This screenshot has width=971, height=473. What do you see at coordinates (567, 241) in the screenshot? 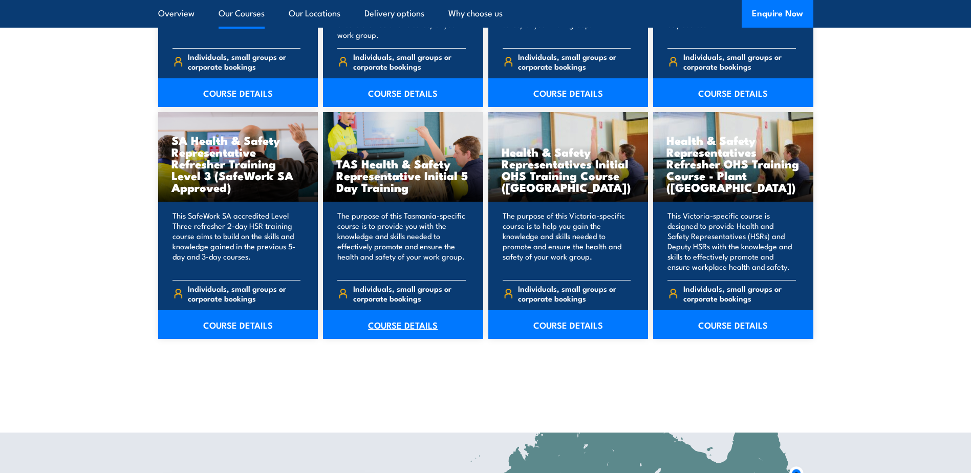
I see `p: The purpose of this Victoria-specific course is to help you gain the knowledge and skills needed ...` at bounding box center [567, 241].